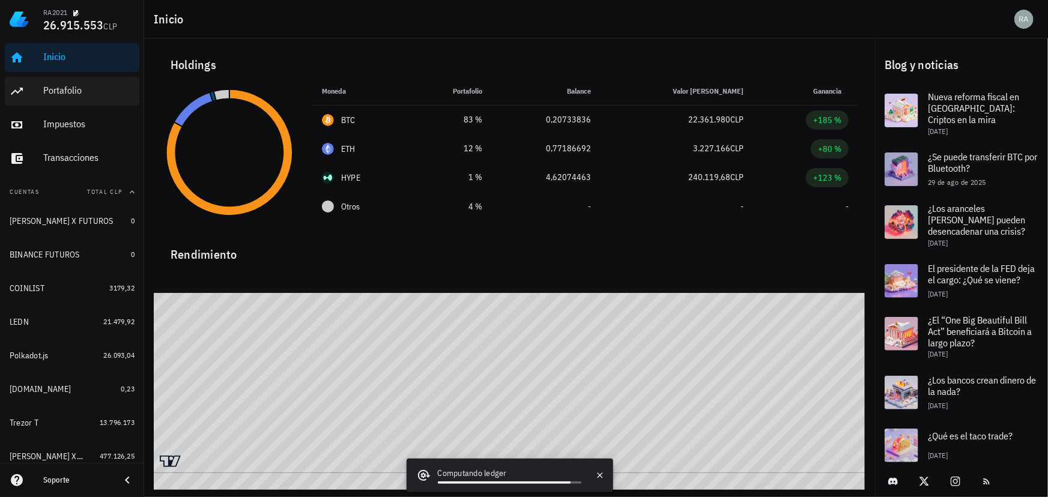 The image size is (1048, 497). I want to click on span: 0,23, so click(127, 389).